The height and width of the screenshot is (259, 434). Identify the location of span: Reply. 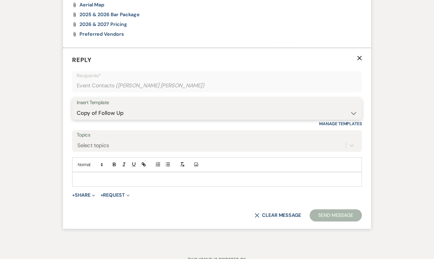
(82, 60).